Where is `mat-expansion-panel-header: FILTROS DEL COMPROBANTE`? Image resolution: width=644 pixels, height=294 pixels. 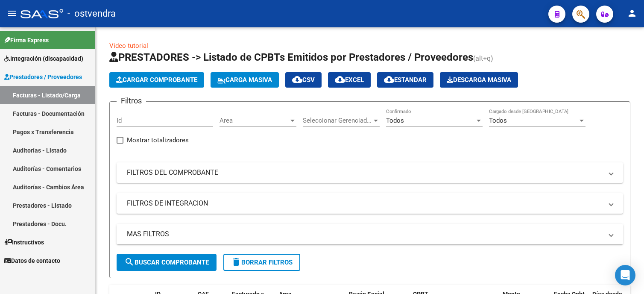
mat-expansion-panel-header: FILTROS DEL COMPROBANTE is located at coordinates (370, 173).